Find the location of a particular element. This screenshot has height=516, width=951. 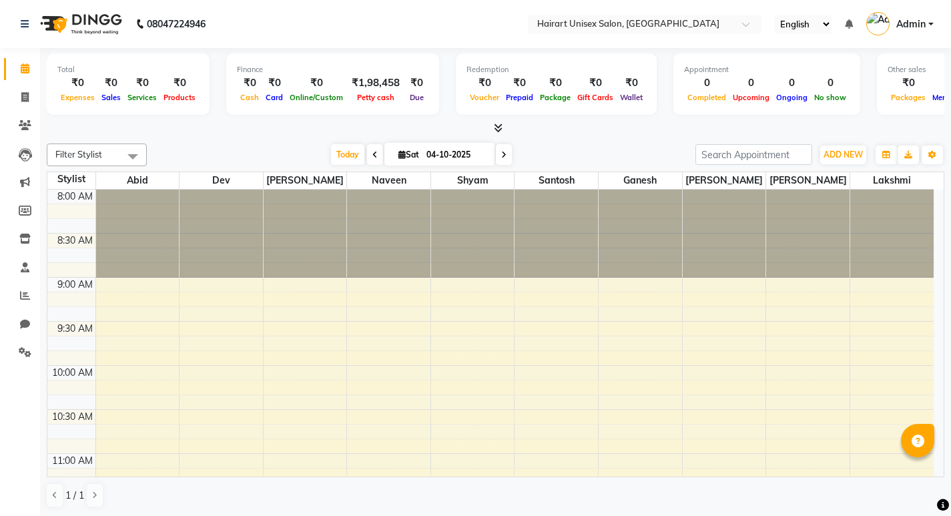

span: Packages is located at coordinates (908, 97).